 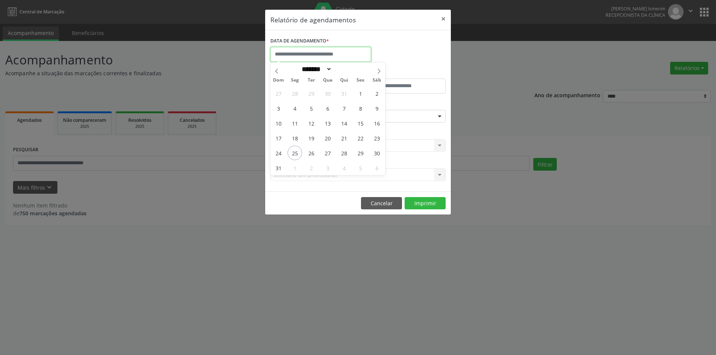 What do you see at coordinates (311, 168) in the screenshot?
I see `span: Setembro 2, 2025` at bounding box center [311, 168].